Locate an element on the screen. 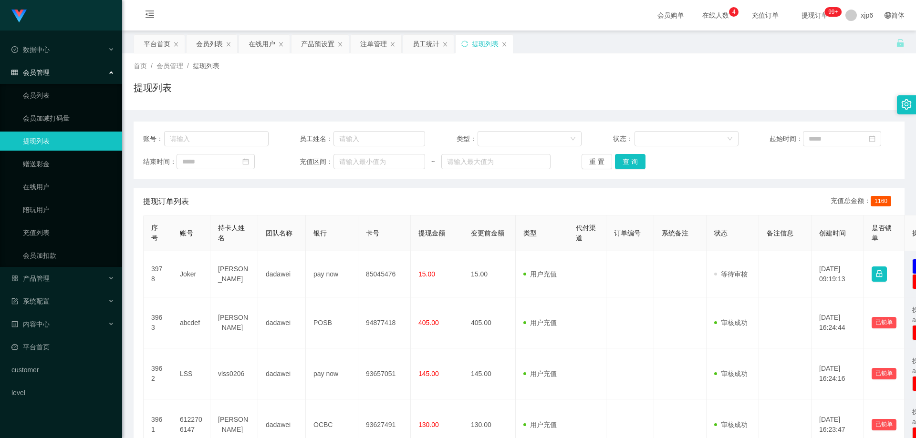 Image resolution: width=916 pixels, height=438 pixels. i: 图标: profile is located at coordinates (15, 324).